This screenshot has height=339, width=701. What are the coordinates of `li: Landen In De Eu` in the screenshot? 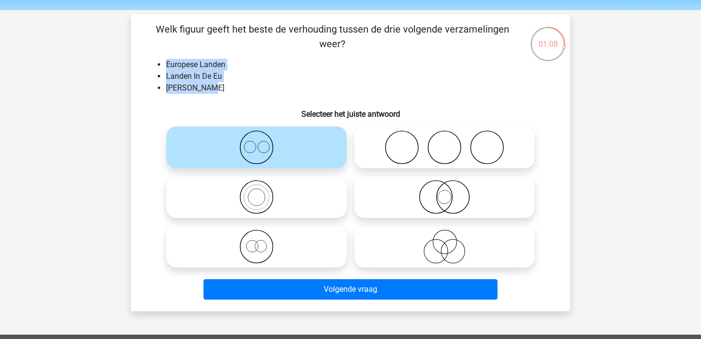 It's located at (360, 76).